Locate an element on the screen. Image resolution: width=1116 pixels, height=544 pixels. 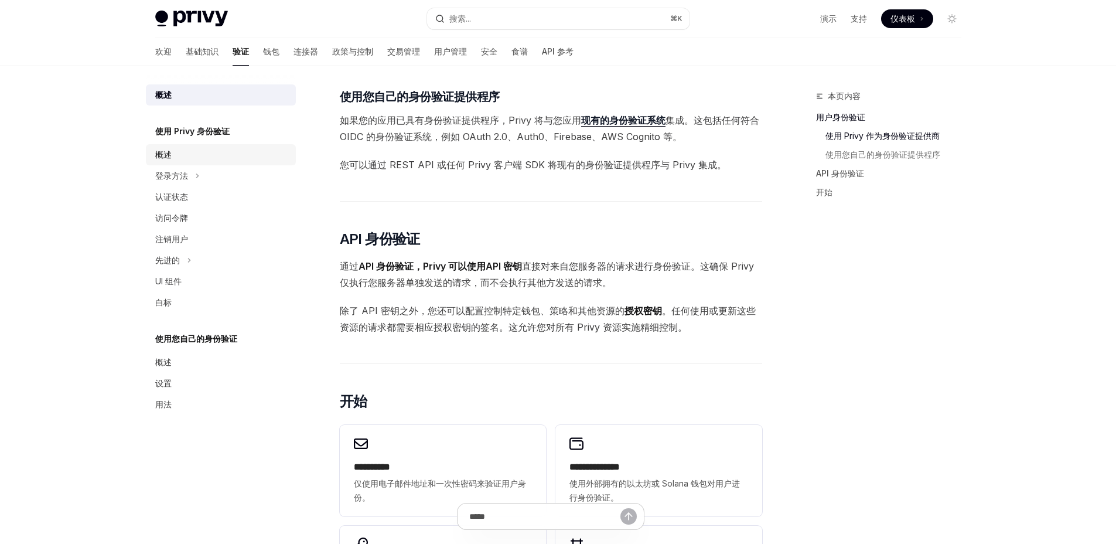
font: 安全 is located at coordinates (489, 51).